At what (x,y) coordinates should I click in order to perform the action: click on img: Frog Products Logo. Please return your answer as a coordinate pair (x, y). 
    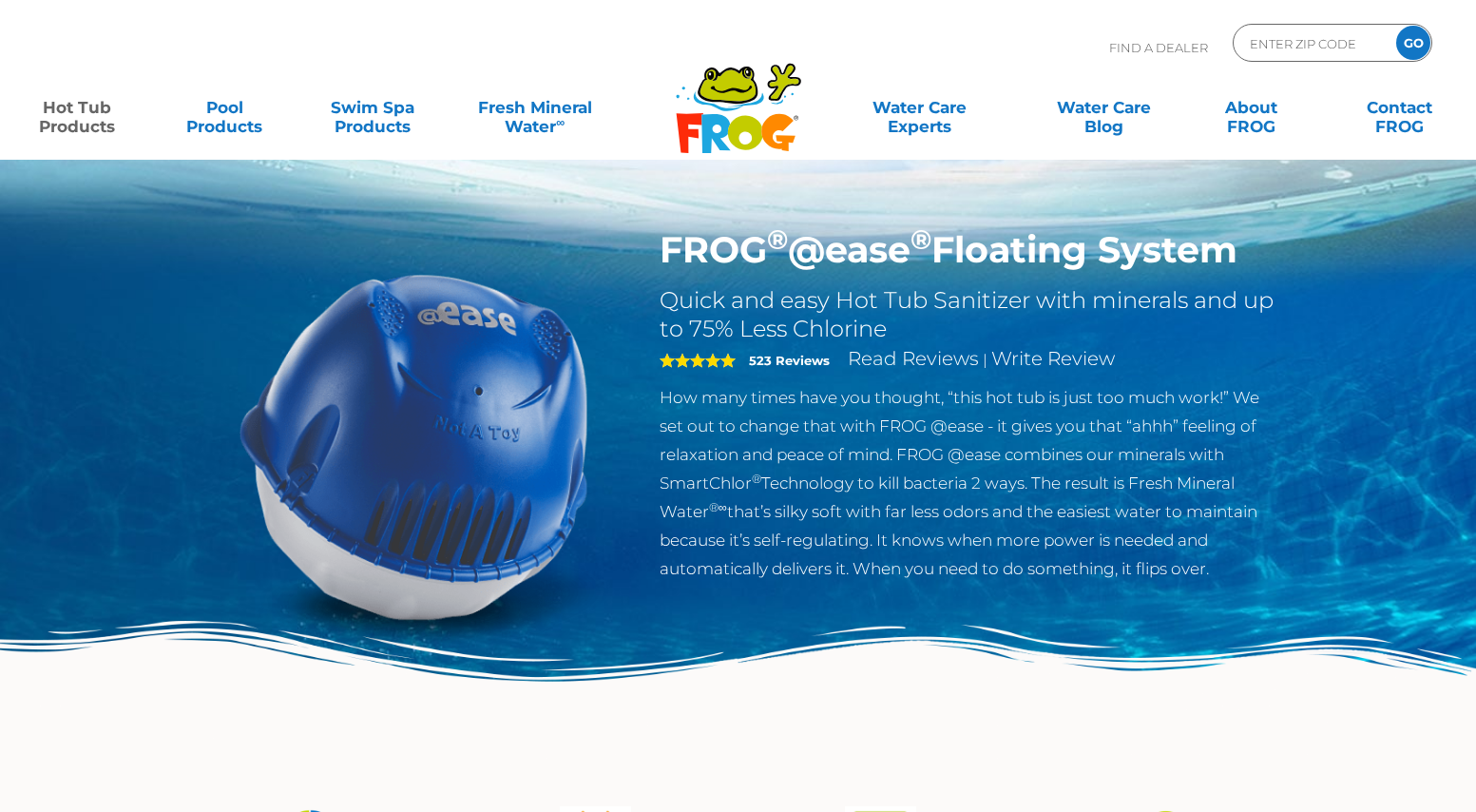
    Looking at the image, I should click on (739, 96).